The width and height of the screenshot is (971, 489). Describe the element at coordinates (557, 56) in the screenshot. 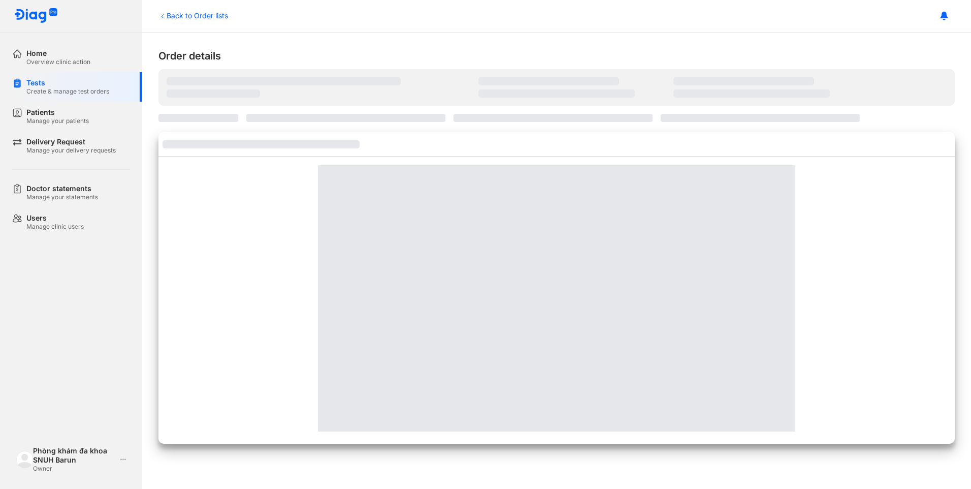

I see `div: Order details` at that location.